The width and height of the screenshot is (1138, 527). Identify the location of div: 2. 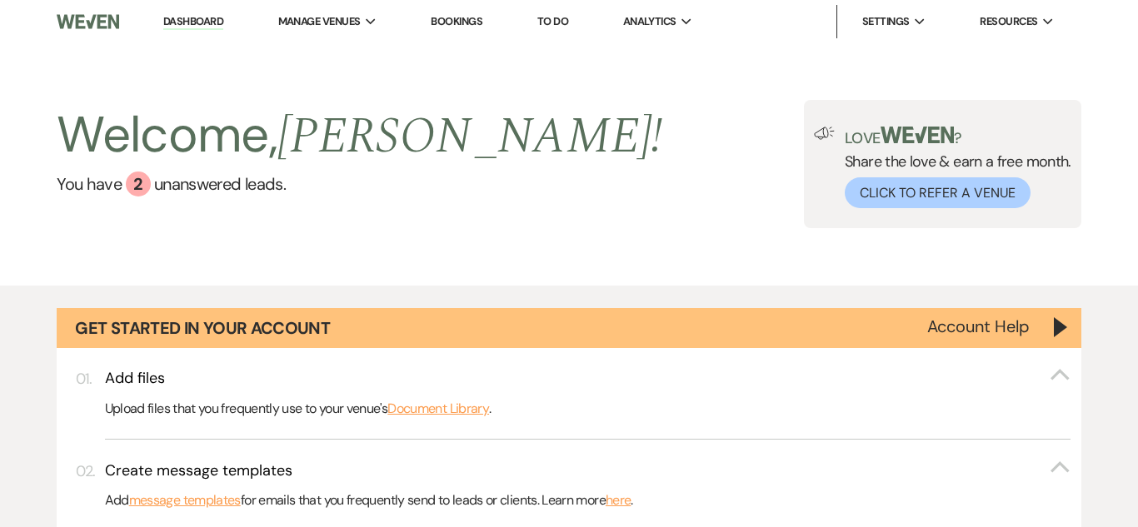
(138, 184).